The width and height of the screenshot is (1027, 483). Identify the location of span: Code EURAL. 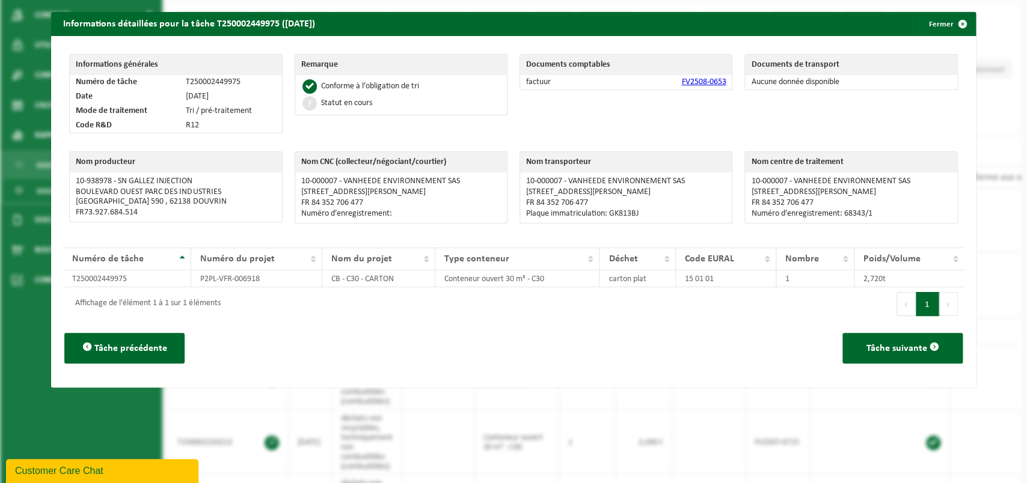
(710, 259).